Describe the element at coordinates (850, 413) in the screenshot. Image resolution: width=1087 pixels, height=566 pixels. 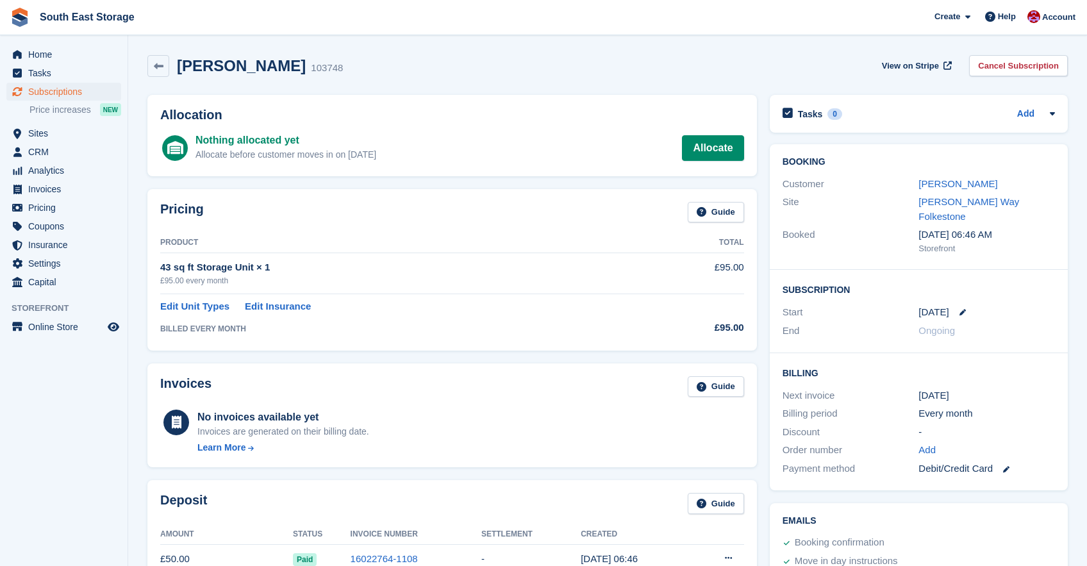
I see `div: Billing period` at that location.